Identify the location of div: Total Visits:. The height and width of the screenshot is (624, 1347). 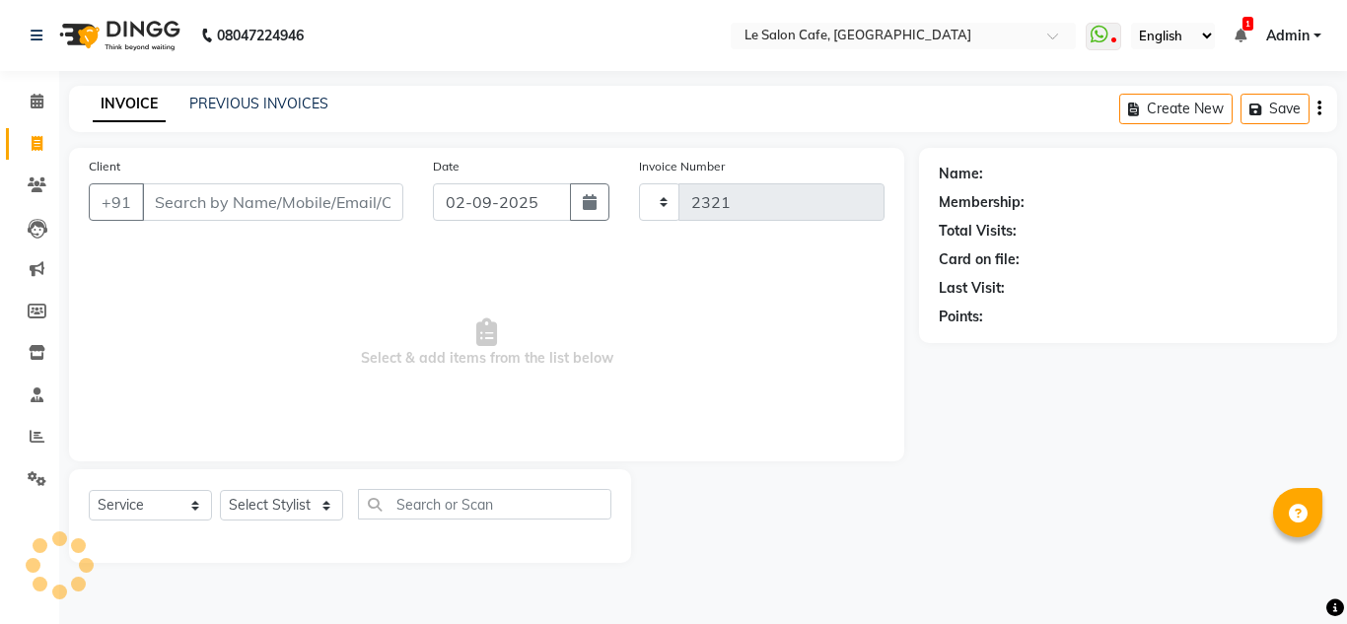
(977, 231).